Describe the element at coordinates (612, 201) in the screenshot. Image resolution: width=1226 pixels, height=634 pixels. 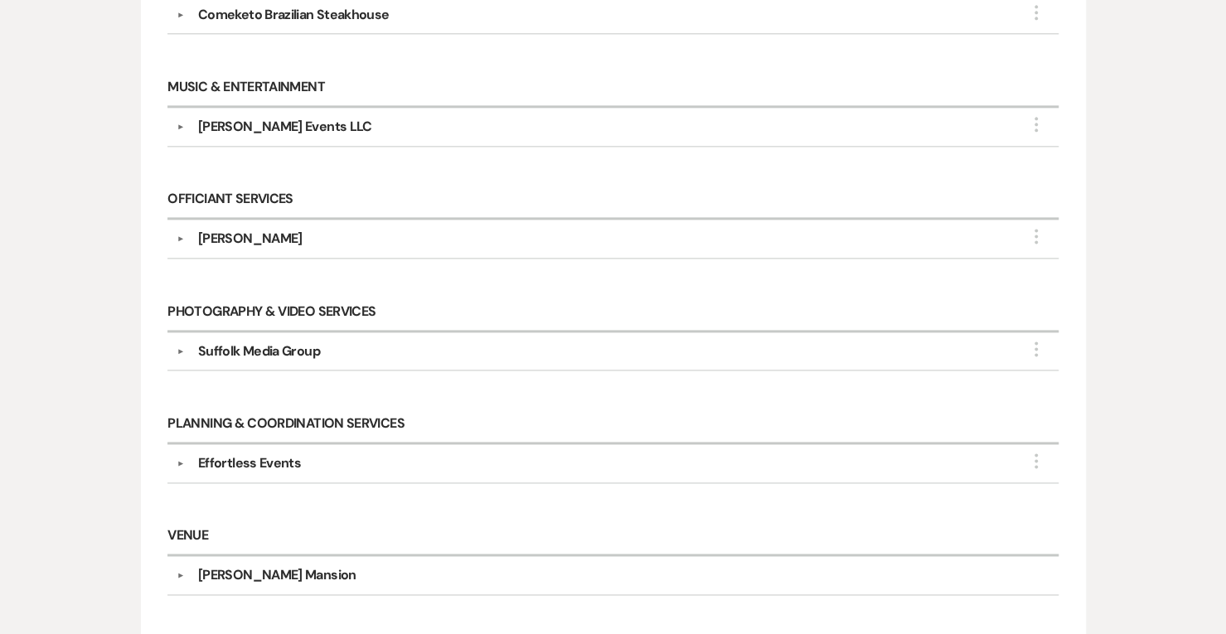
I see `h6: Officiant Services` at that location.